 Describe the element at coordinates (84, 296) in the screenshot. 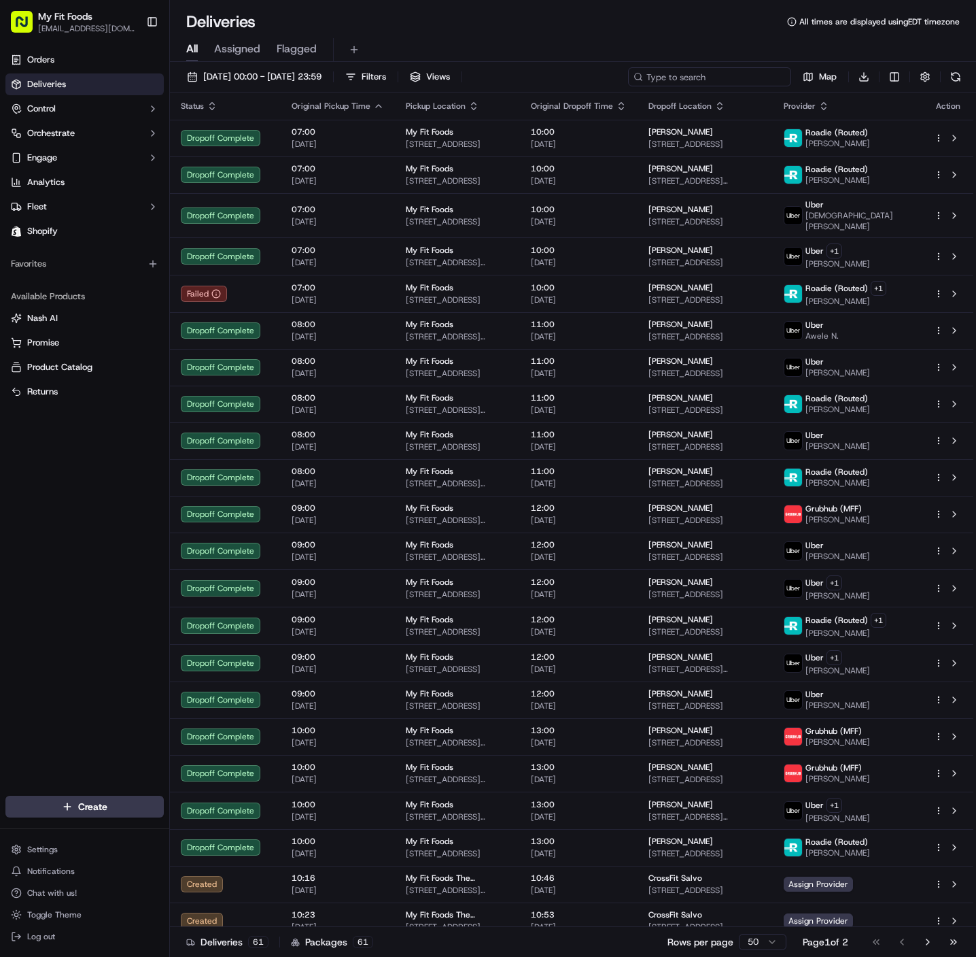

I see `div: Available Products` at that location.